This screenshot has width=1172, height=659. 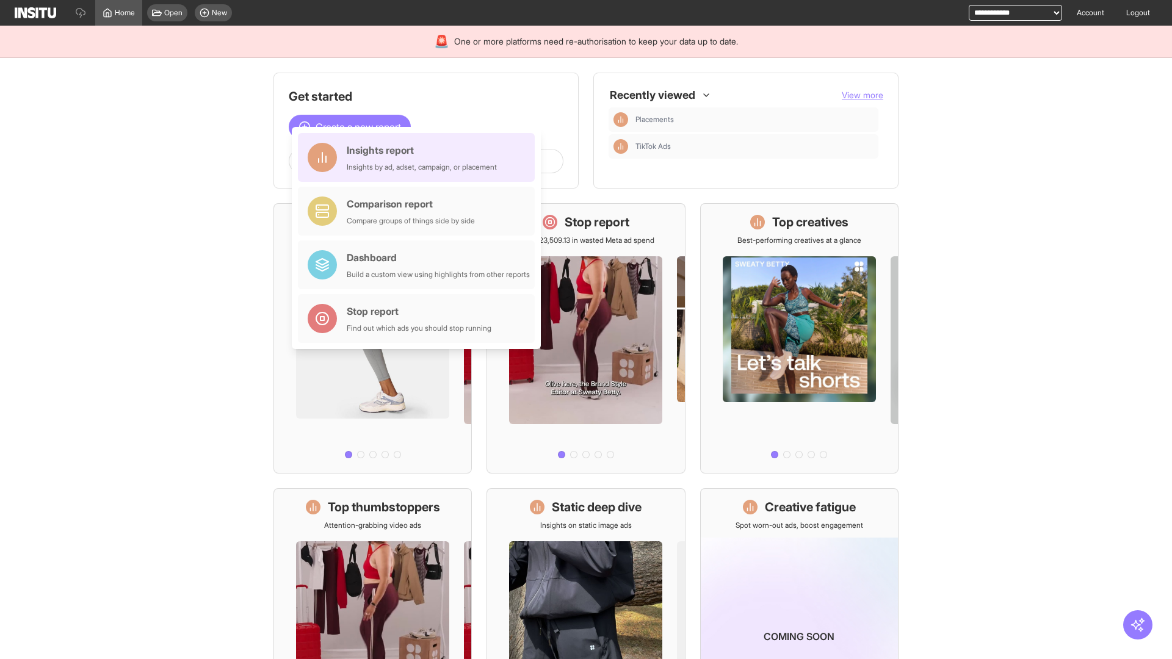 What do you see at coordinates (799, 241) in the screenshot?
I see `p: Best-performing creatives at a glance` at bounding box center [799, 241].